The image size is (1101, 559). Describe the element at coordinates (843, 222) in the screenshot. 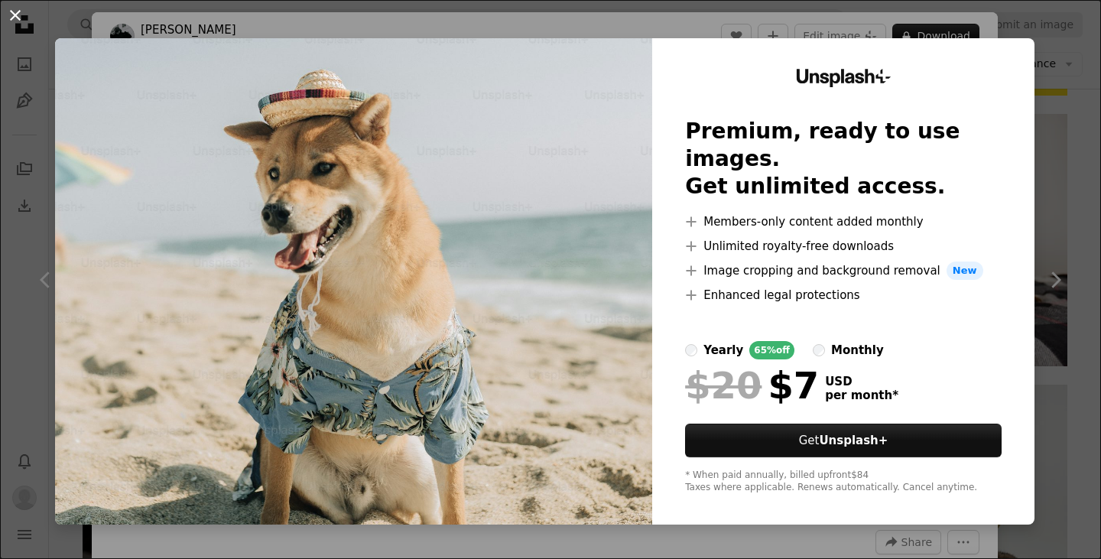

I see `li: Members-only content added monthly` at that location.